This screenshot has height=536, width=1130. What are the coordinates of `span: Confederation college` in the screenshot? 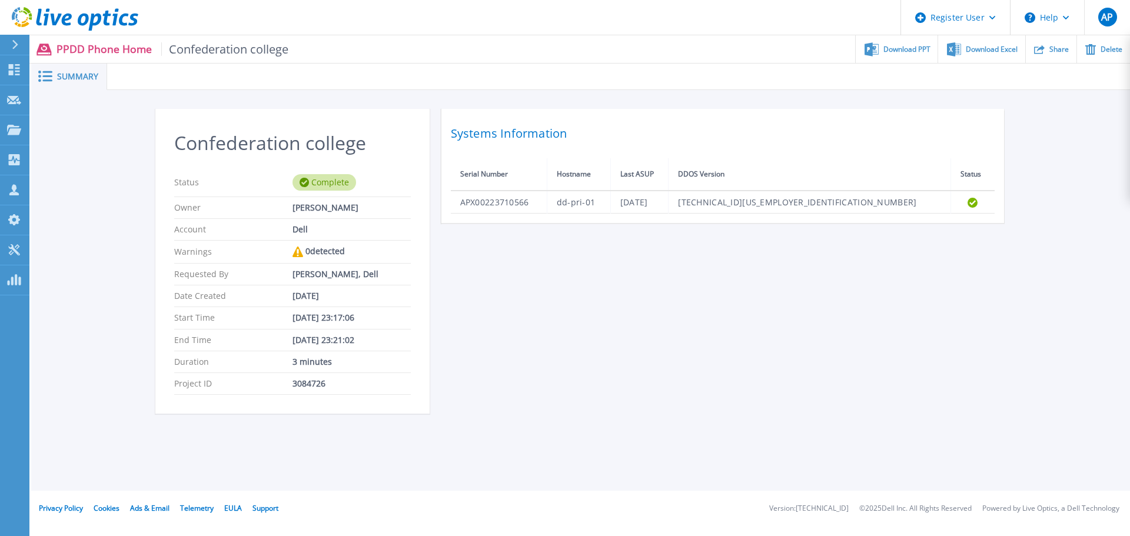 It's located at (225, 49).